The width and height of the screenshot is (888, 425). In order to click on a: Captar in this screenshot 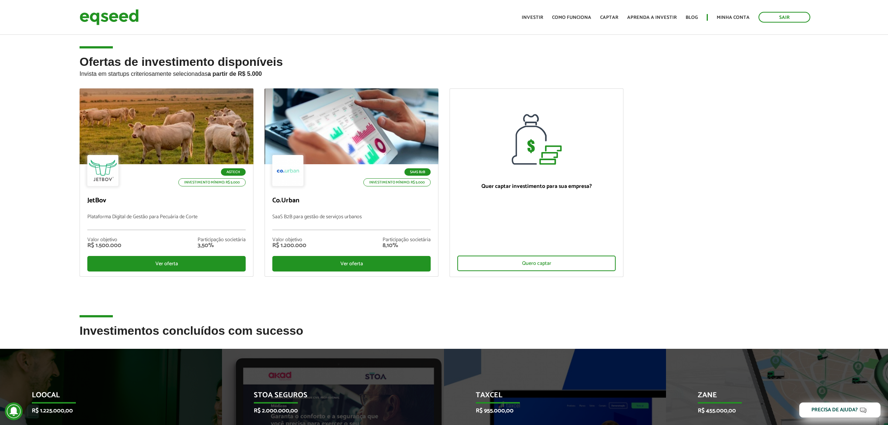, I will do `click(609, 17)`.